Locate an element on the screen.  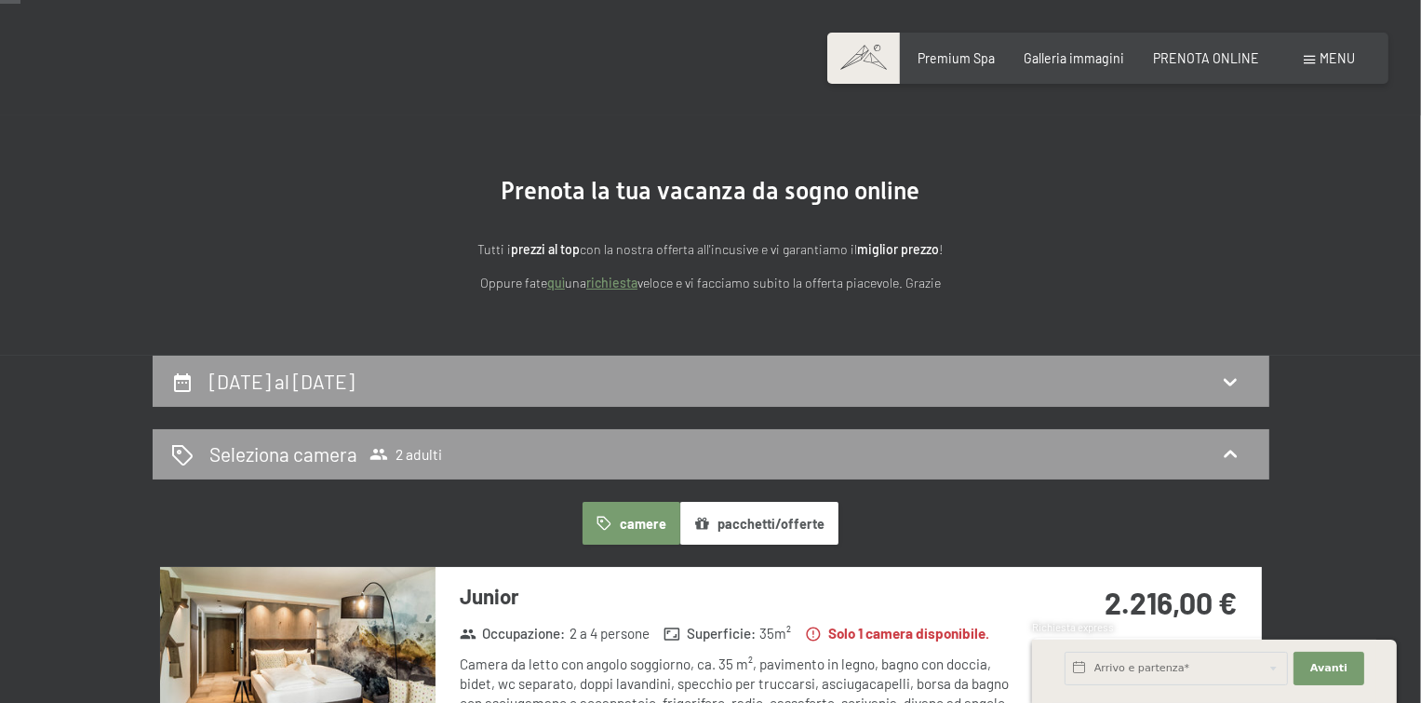
strong: Solo 1 camera disponibile. is located at coordinates (897, 633).